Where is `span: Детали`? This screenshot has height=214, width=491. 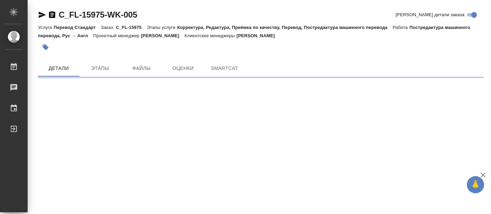
span: Детали is located at coordinates (59, 68).